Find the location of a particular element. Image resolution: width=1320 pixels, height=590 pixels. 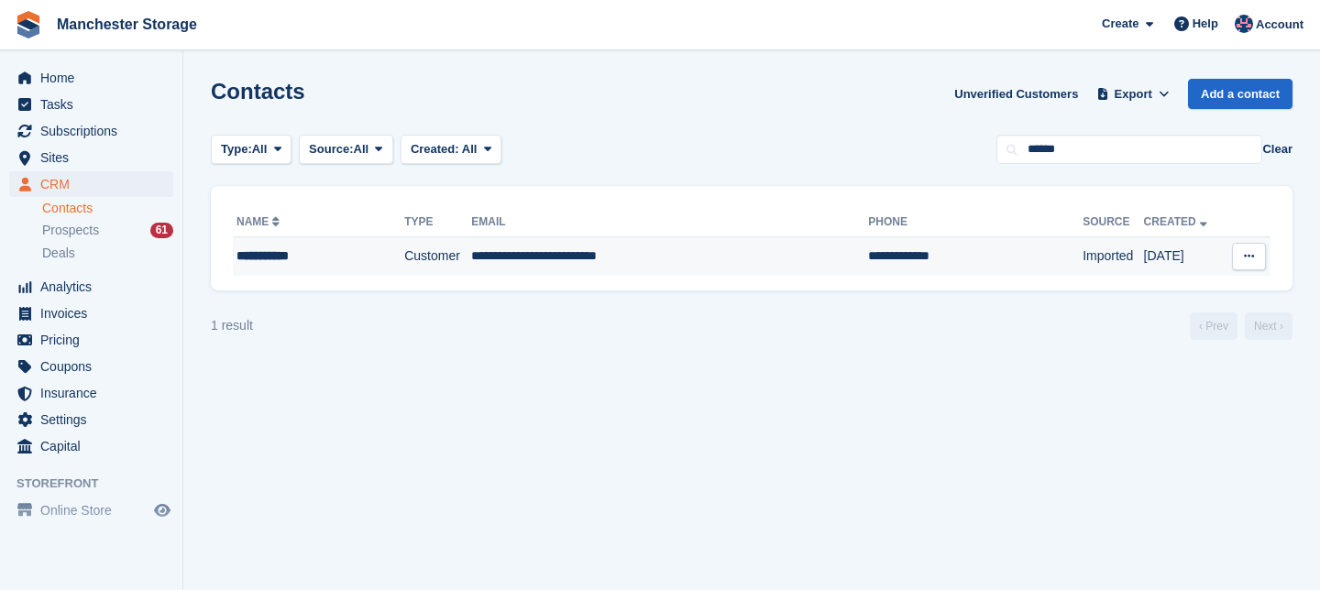

span: Online Store is located at coordinates (95, 511).